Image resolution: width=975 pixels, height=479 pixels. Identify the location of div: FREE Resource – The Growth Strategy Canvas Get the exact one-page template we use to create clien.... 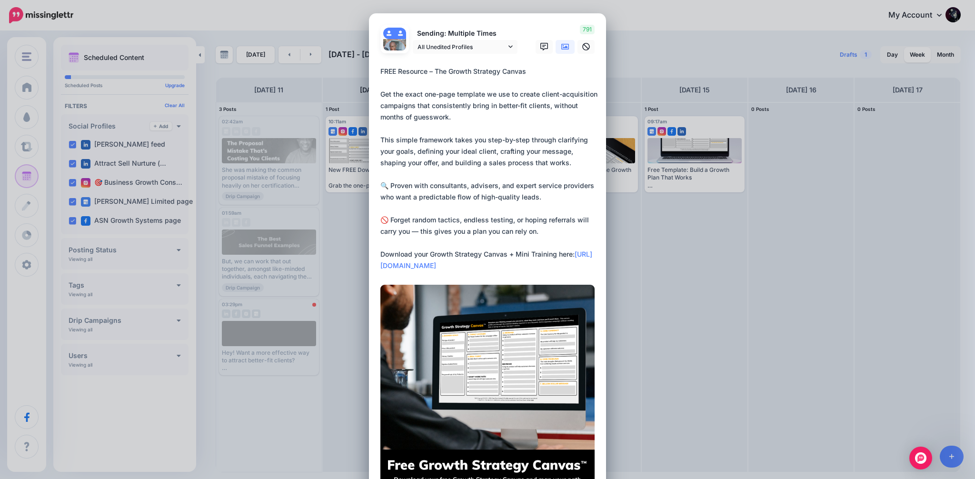
(490, 168).